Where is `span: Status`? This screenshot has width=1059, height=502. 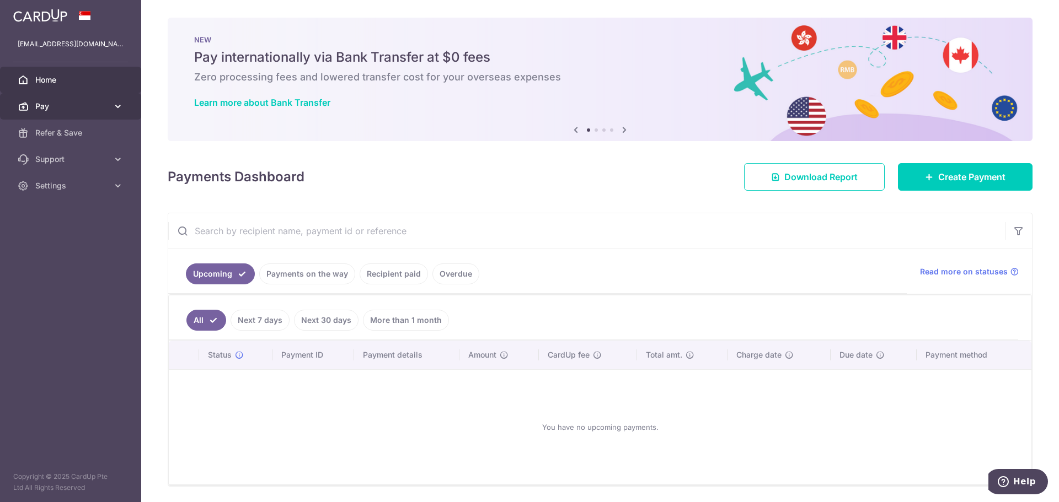
span: Status is located at coordinates (219, 355).